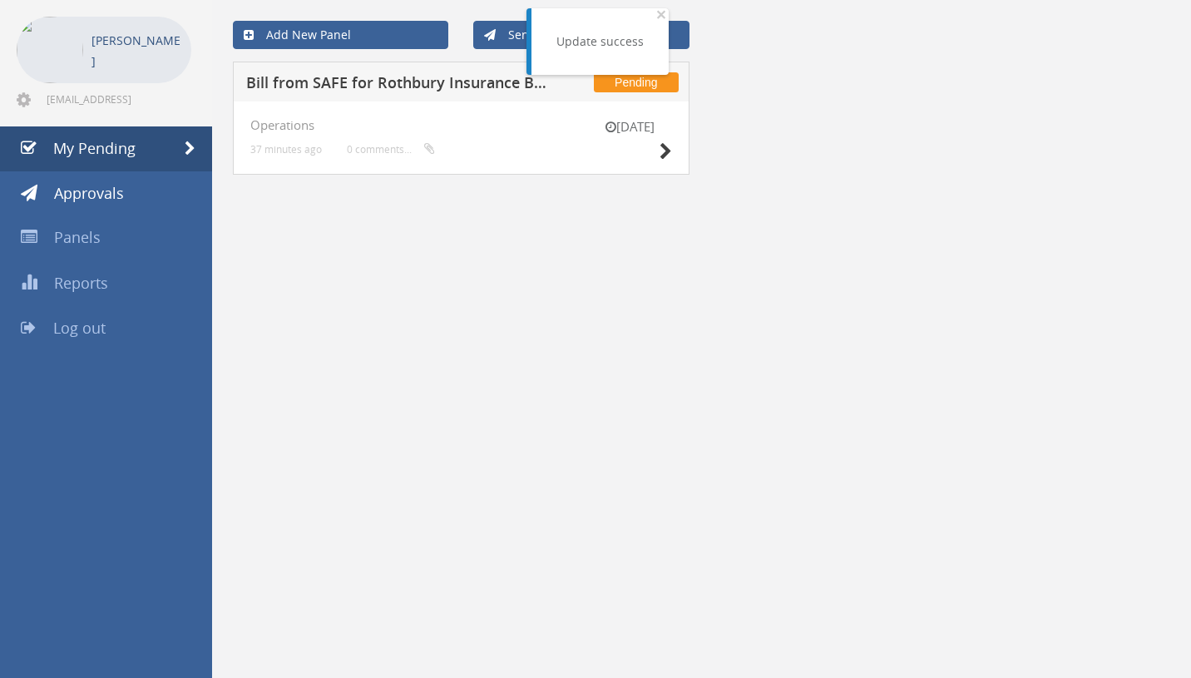 The width and height of the screenshot is (1191, 678). I want to click on small: 0 comments..., so click(391, 149).